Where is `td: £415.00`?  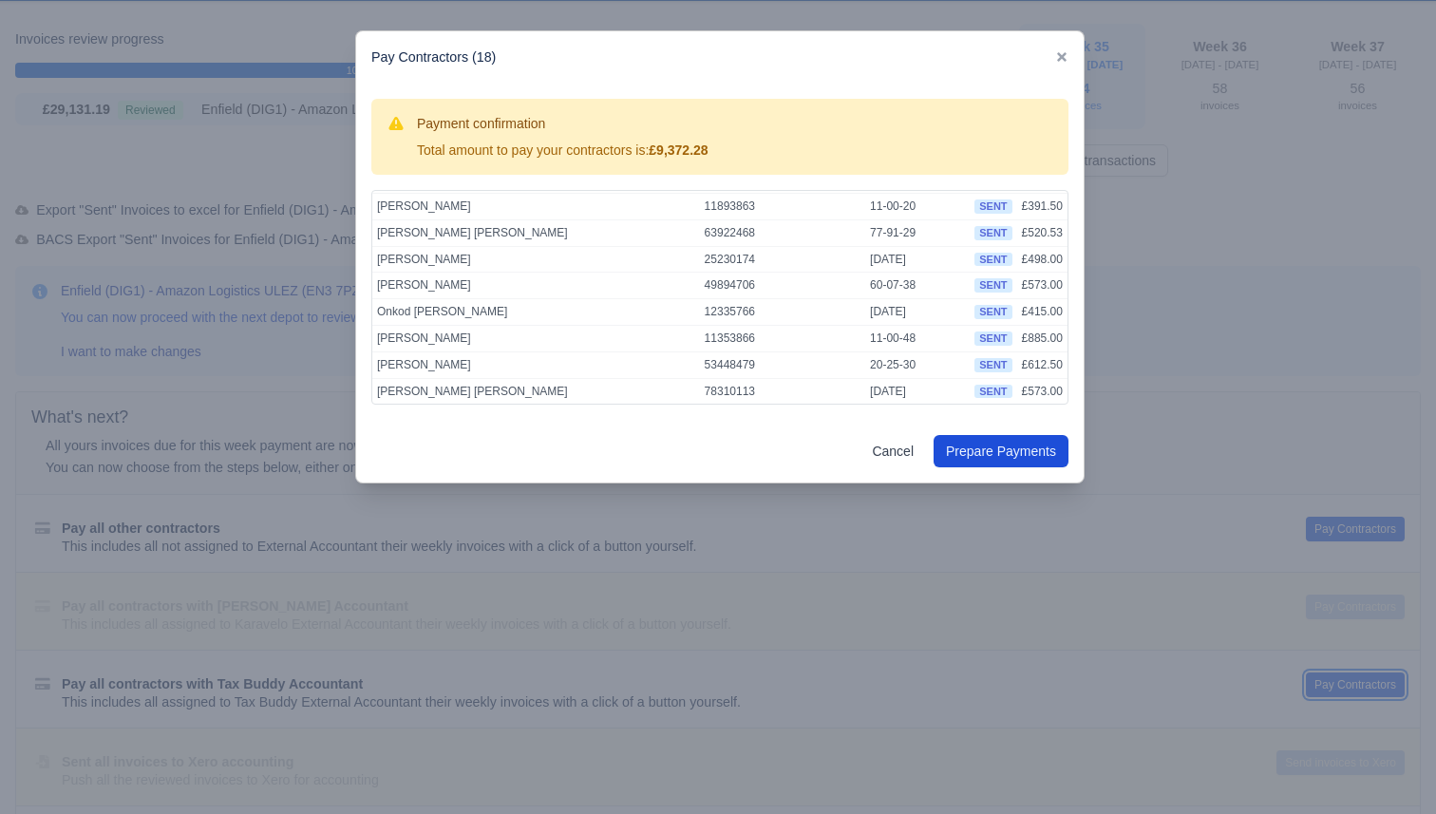 td: £415.00 is located at coordinates (1042, 313).